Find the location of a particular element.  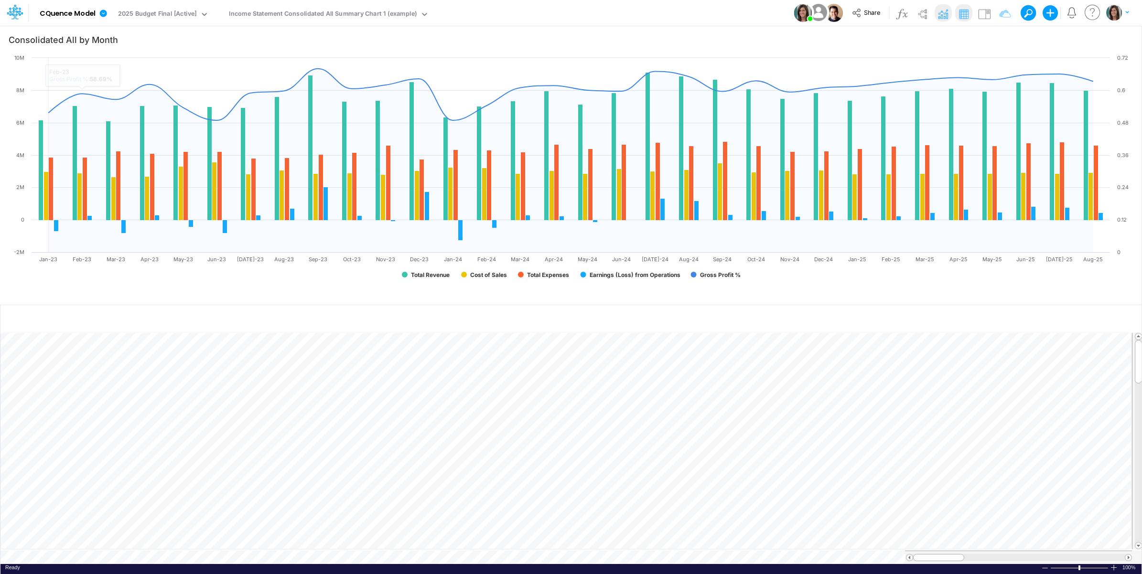

div: Income Statement Consolidated All Summary Chart 1 (example) is located at coordinates (323, 14).